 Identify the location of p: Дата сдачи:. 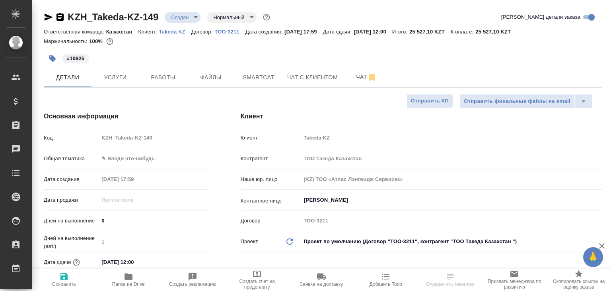
(338, 31).